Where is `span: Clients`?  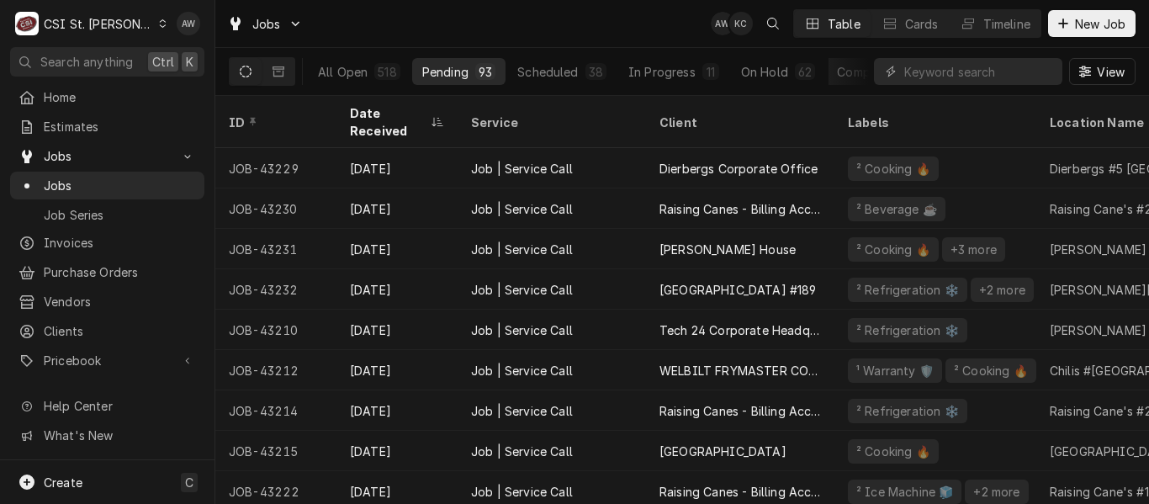 span: Clients is located at coordinates (119, 330).